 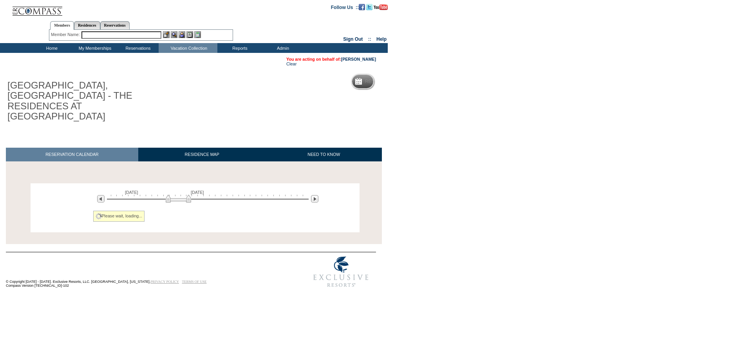 What do you see at coordinates (190, 34) in the screenshot?
I see `img: Reservations` at bounding box center [190, 34].